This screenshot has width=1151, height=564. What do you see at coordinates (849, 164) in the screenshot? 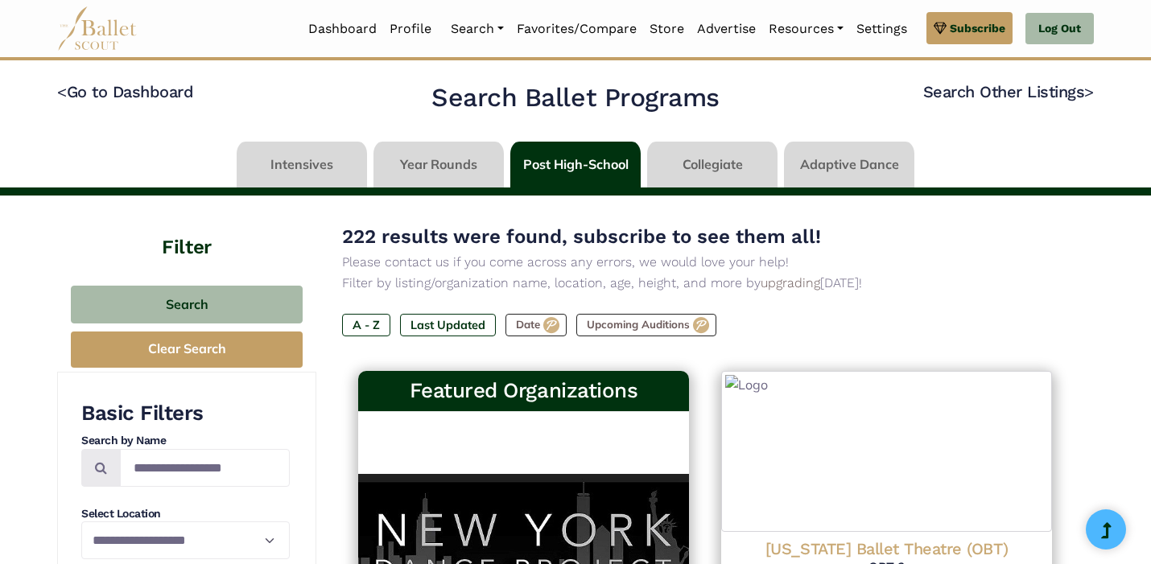
I see `li: Adaptive Dance` at bounding box center [849, 164].